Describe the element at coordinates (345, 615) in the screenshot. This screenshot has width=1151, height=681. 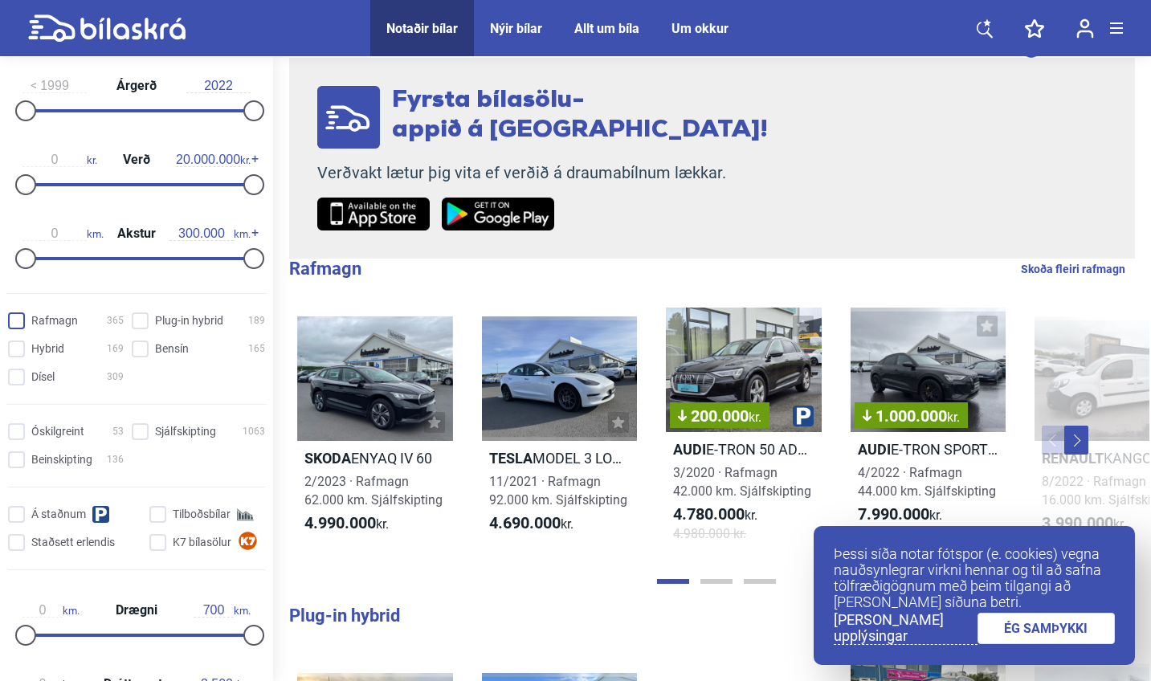
I see `b: Plug-in hybrid` at that location.